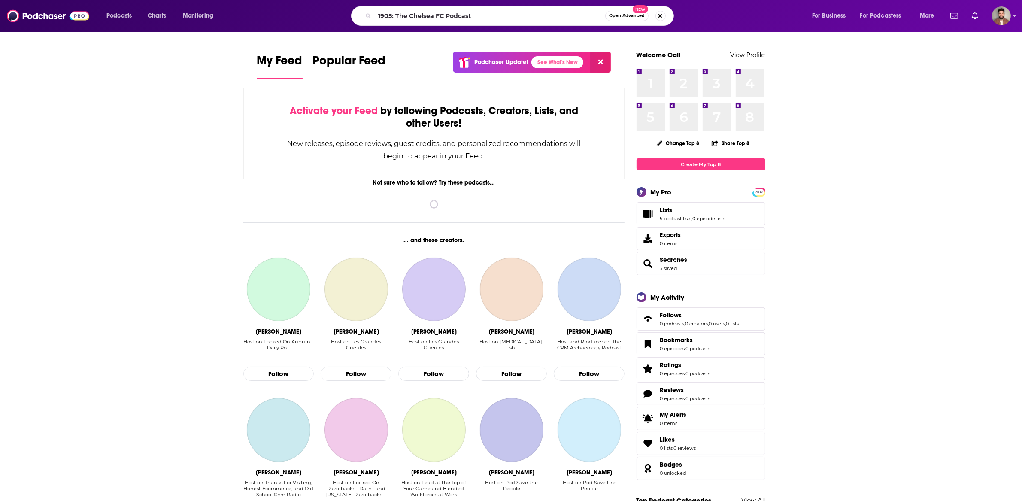  Describe the element at coordinates (667, 297) in the screenshot. I see `div: My Activity` at that location.